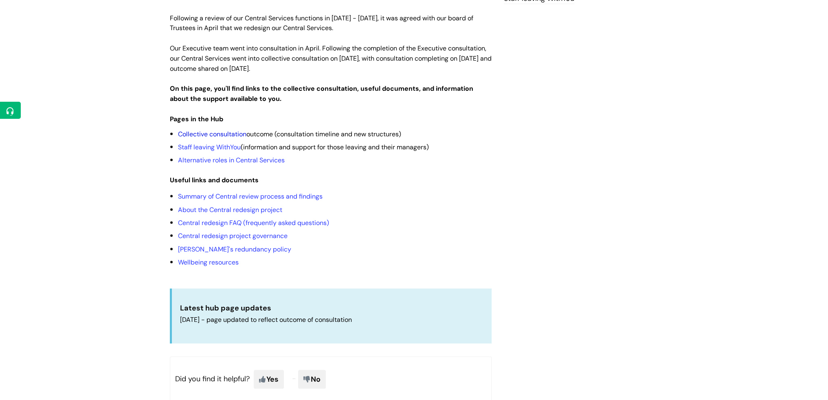 The width and height of the screenshot is (828, 400). Describe the element at coordinates (331, 58) in the screenshot. I see `span: Our Executive team went into consultation in April. Following the completion of the Executive con...` at that location.